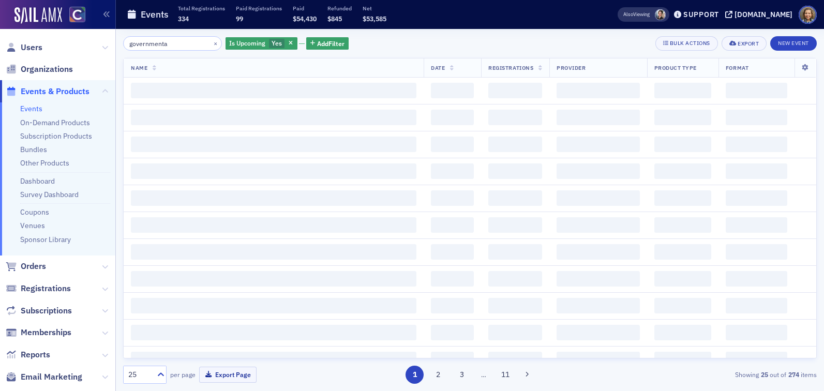 This screenshot has width=824, height=391. I want to click on span: 334, so click(183, 19).